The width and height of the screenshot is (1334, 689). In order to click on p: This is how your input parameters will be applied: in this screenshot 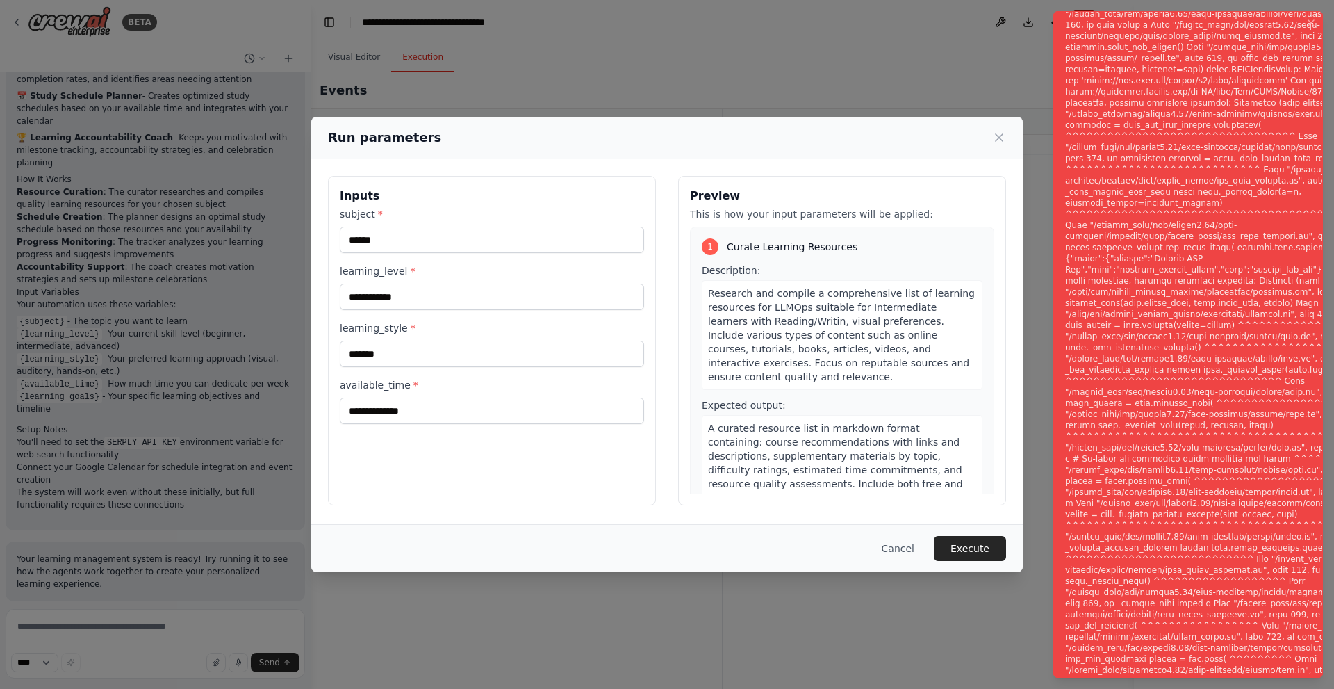, I will do `click(842, 214)`.